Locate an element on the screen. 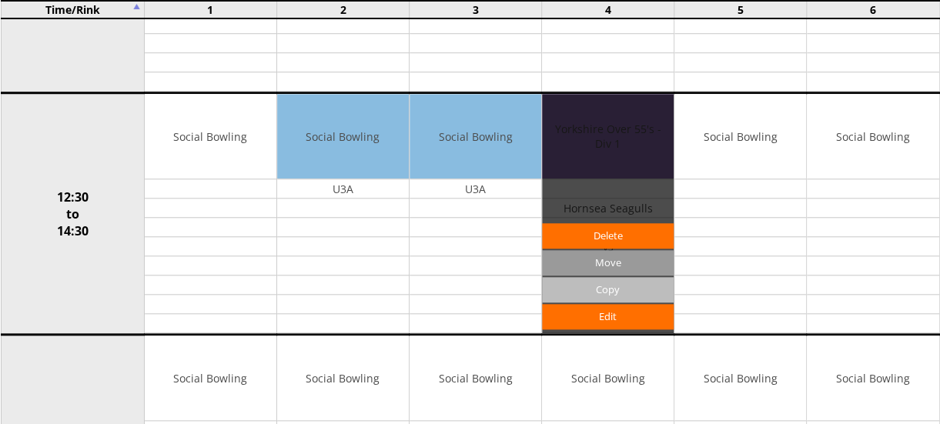  a: Edit is located at coordinates (607, 316).